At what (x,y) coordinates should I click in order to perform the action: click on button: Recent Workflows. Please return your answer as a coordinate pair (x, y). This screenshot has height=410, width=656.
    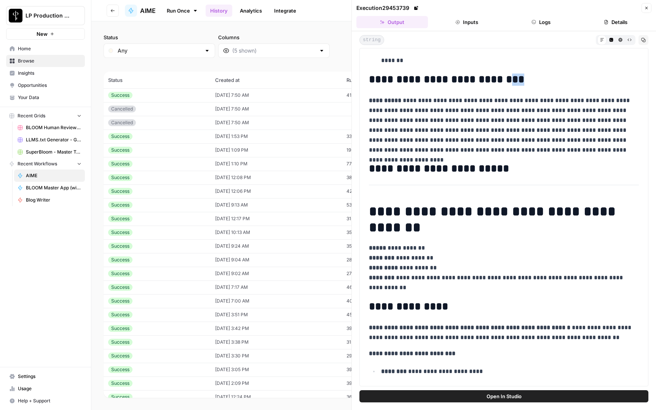
    Looking at the image, I should click on (45, 164).